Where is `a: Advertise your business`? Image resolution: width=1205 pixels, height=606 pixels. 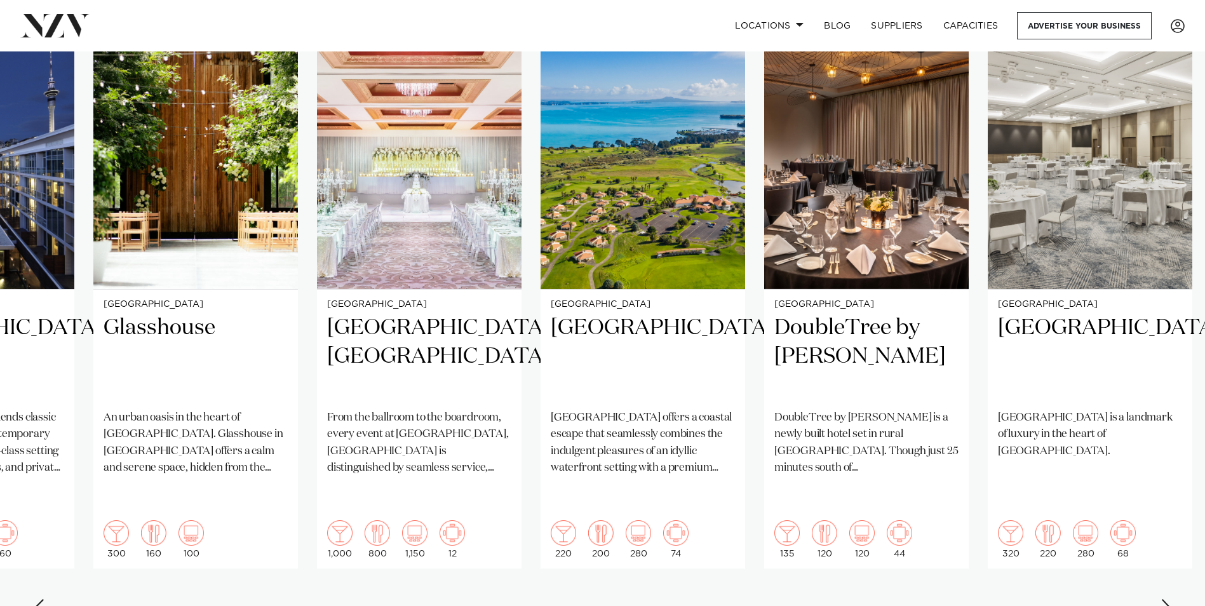 a: Advertise your business is located at coordinates (1084, 25).